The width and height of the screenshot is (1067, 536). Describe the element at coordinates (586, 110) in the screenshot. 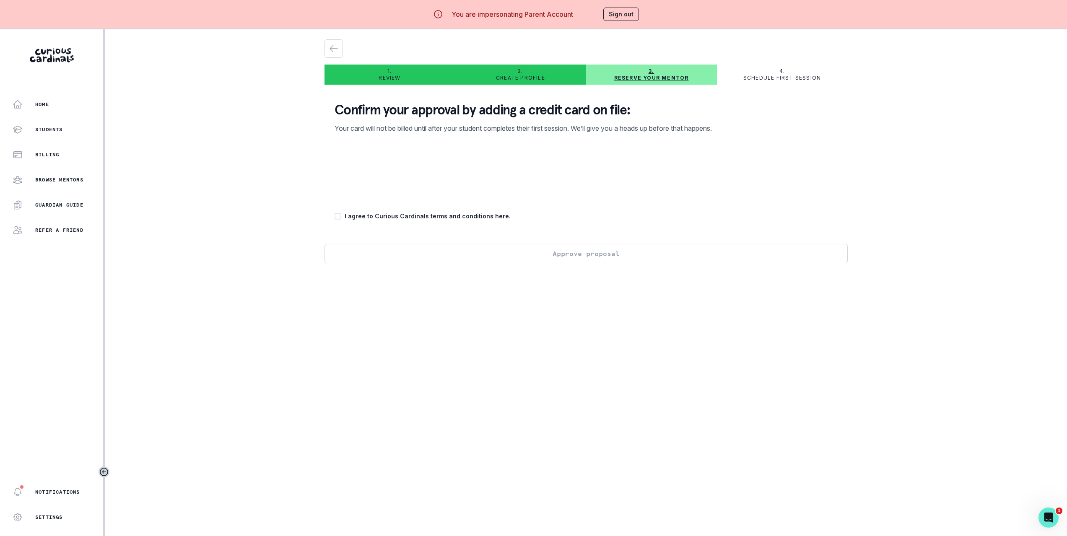

I see `p: Confirm your approval by adding a credit card on file:` at that location.